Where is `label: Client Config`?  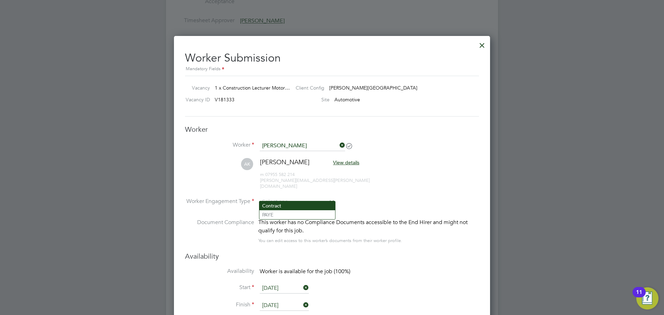
label: Client Config is located at coordinates (307, 88).